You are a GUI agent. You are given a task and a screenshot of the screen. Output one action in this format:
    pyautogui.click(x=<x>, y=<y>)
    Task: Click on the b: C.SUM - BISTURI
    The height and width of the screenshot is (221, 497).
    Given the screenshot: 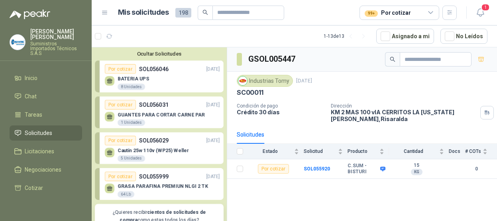 What is the action you would take?
    pyautogui.click(x=363, y=169)
    